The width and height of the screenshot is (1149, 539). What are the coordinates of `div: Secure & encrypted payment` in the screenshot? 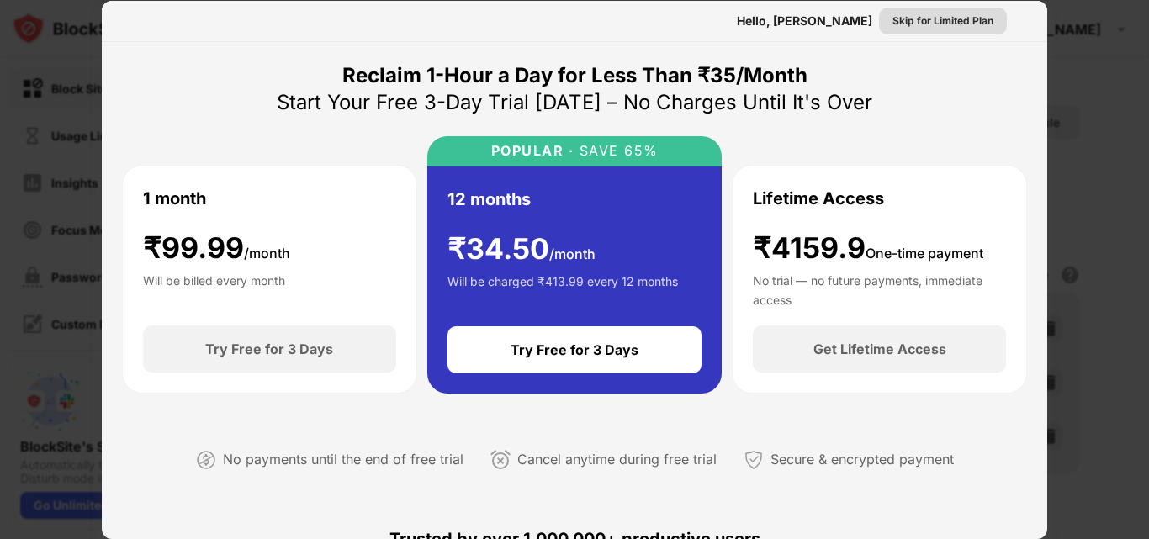 It's located at (862, 459).